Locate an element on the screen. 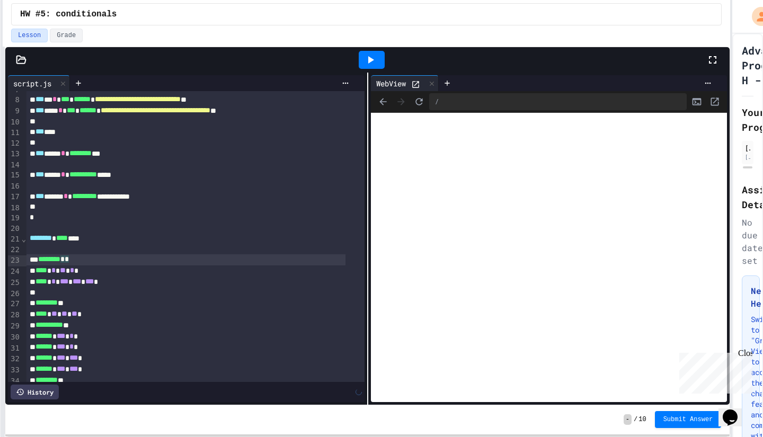 The image size is (763, 437). div: 9 is located at coordinates (14, 111).